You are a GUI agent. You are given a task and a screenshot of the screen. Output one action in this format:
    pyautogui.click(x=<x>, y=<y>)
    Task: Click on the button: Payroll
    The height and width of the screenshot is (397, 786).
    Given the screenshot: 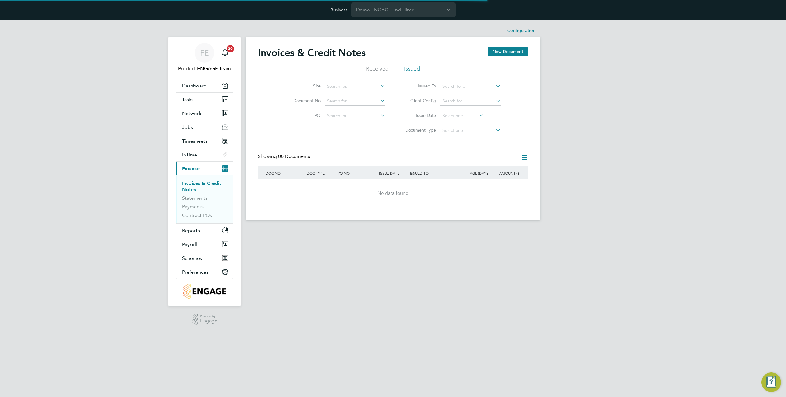 What is the action you would take?
    pyautogui.click(x=204, y=244)
    